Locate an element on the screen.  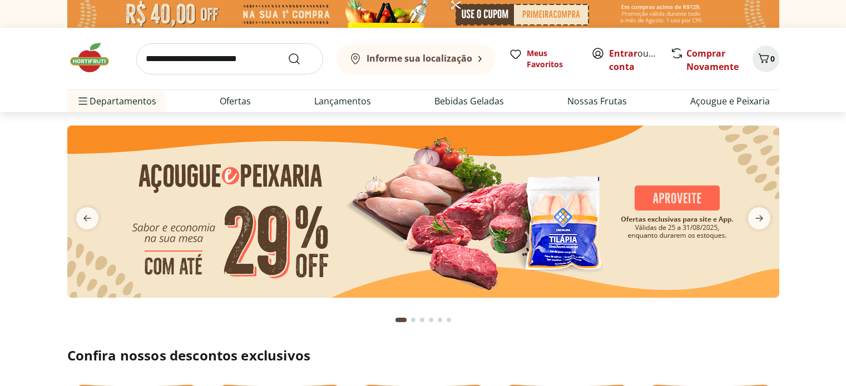
a: Ofertas is located at coordinates (235, 101).